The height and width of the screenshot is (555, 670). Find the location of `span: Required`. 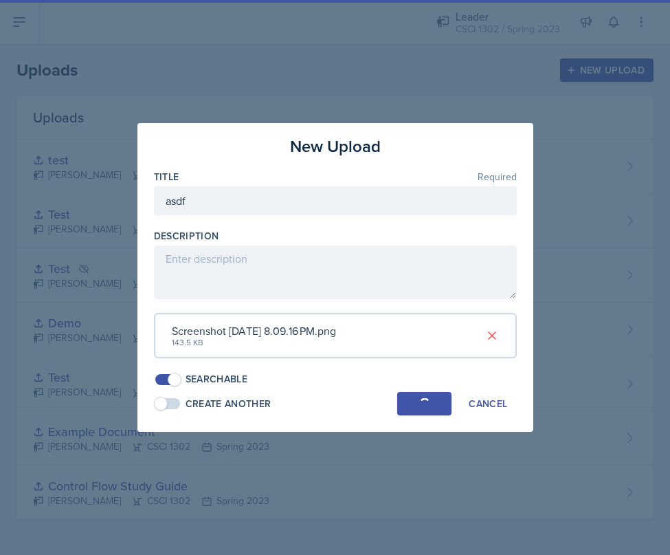

span: Required is located at coordinates (497, 177).